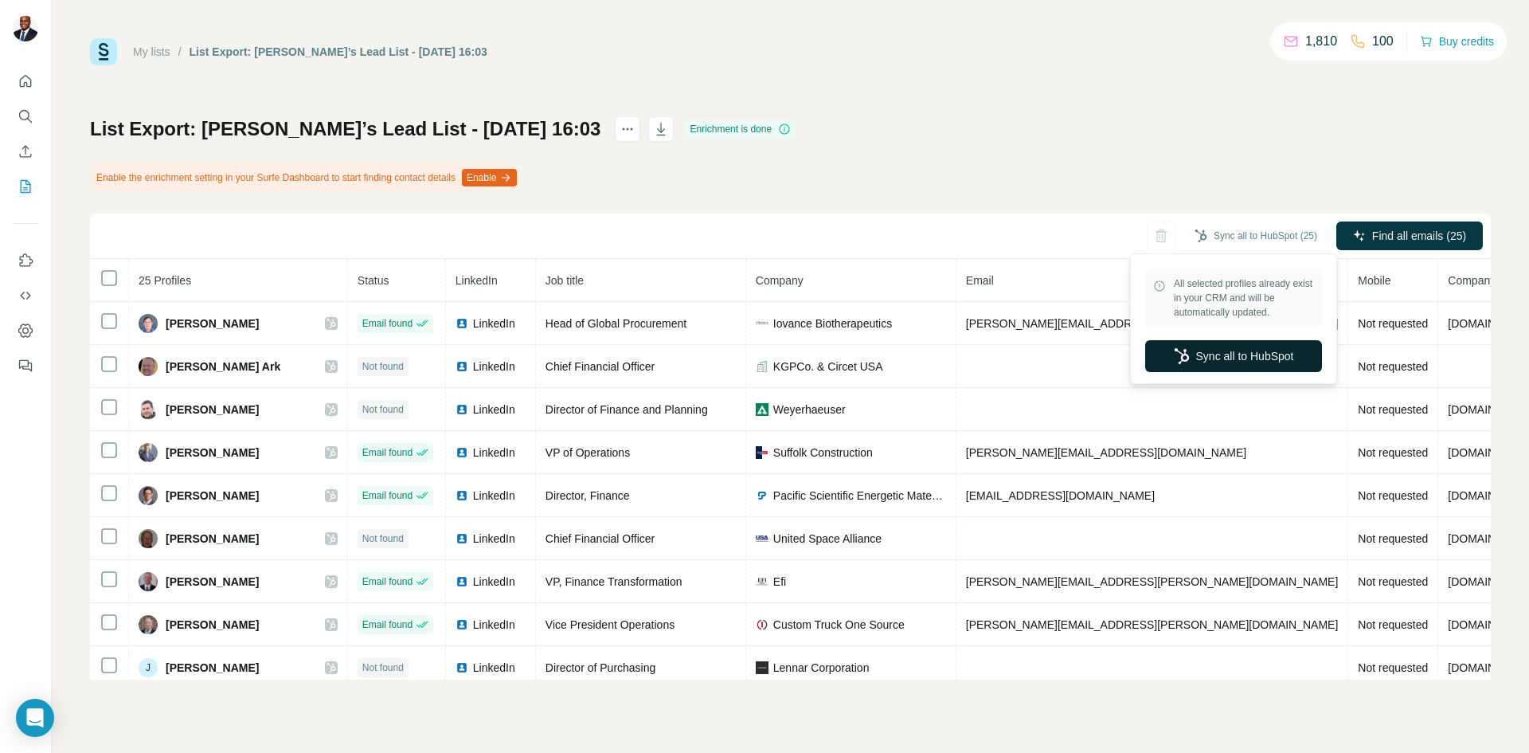 Image resolution: width=1529 pixels, height=753 pixels. I want to click on span: VP, Finance Transformation, so click(614, 581).